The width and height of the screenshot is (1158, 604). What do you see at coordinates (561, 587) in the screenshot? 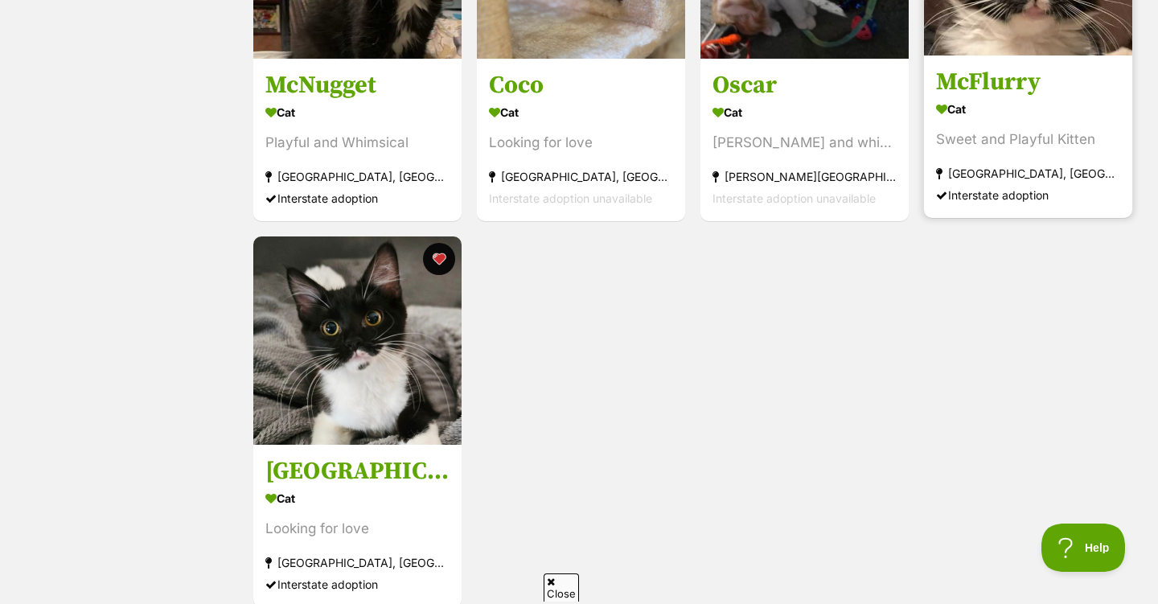
I see `span: Close` at bounding box center [561, 587].